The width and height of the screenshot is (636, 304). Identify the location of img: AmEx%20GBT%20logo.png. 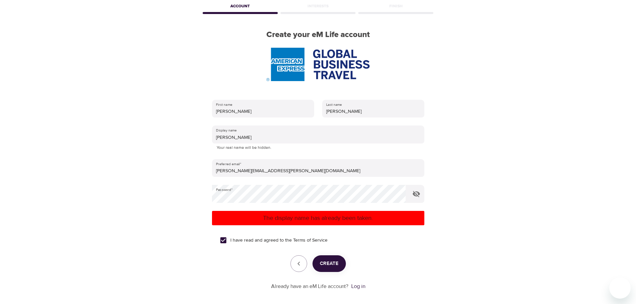
(318, 64).